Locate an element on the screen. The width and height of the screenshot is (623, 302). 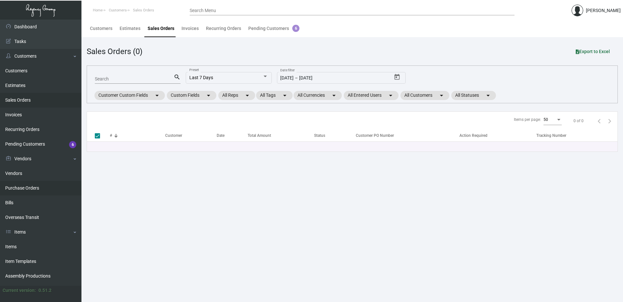
mat-chip: Customer Custom Fields is located at coordinates (130, 95).